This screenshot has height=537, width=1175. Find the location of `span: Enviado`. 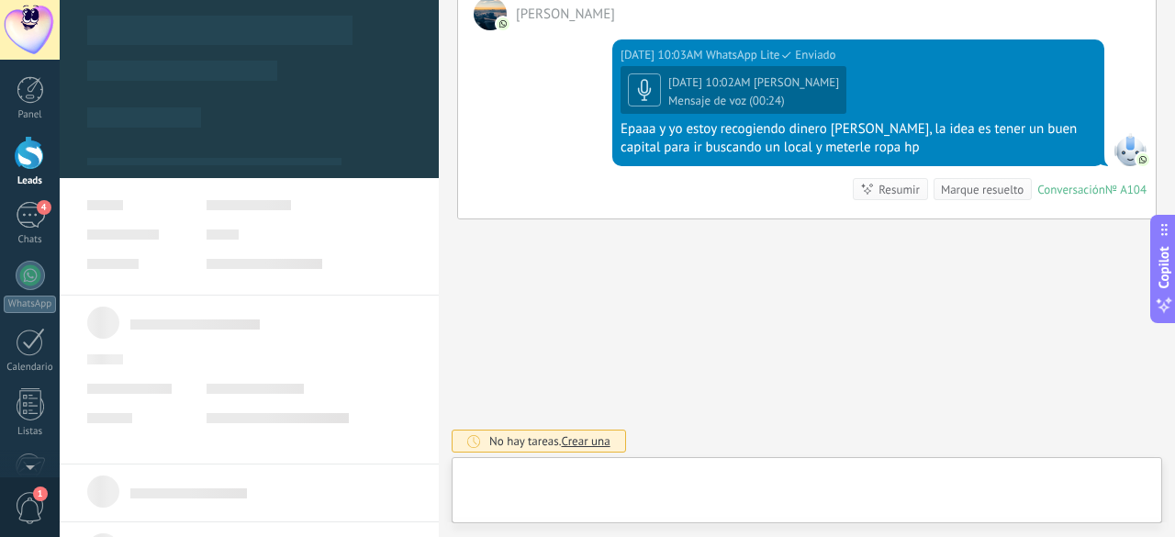

span: Enviado is located at coordinates (815, 55).